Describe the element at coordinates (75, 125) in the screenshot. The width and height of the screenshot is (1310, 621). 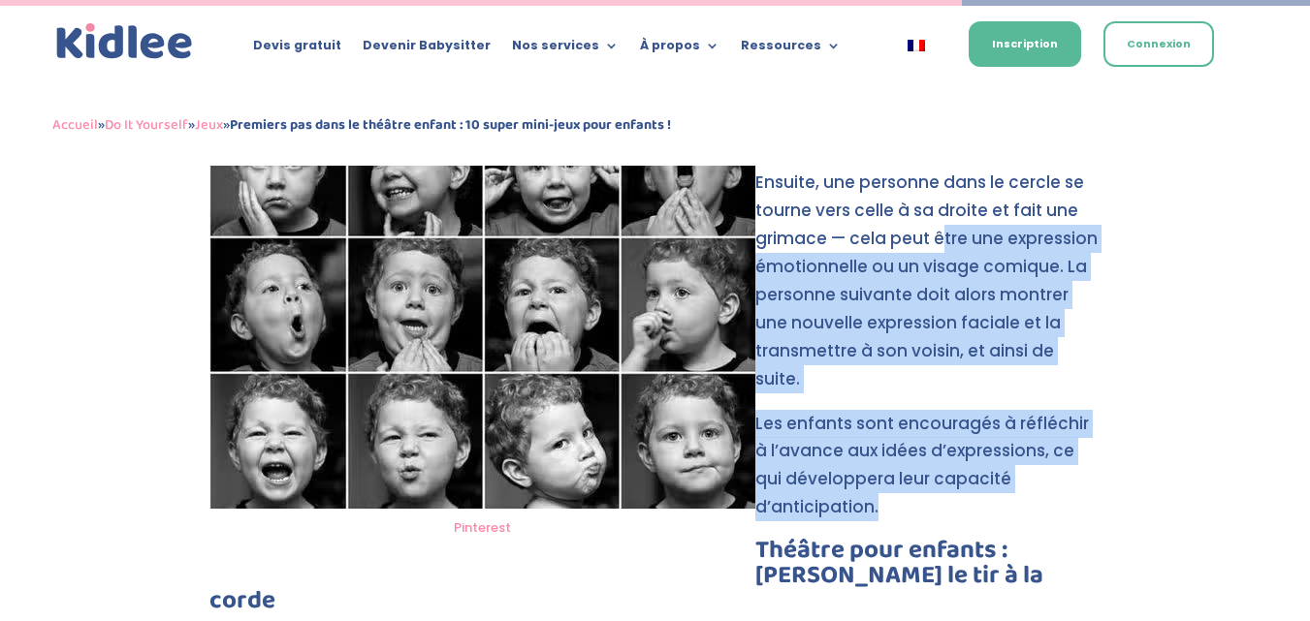
I see `a: Accueil` at that location.